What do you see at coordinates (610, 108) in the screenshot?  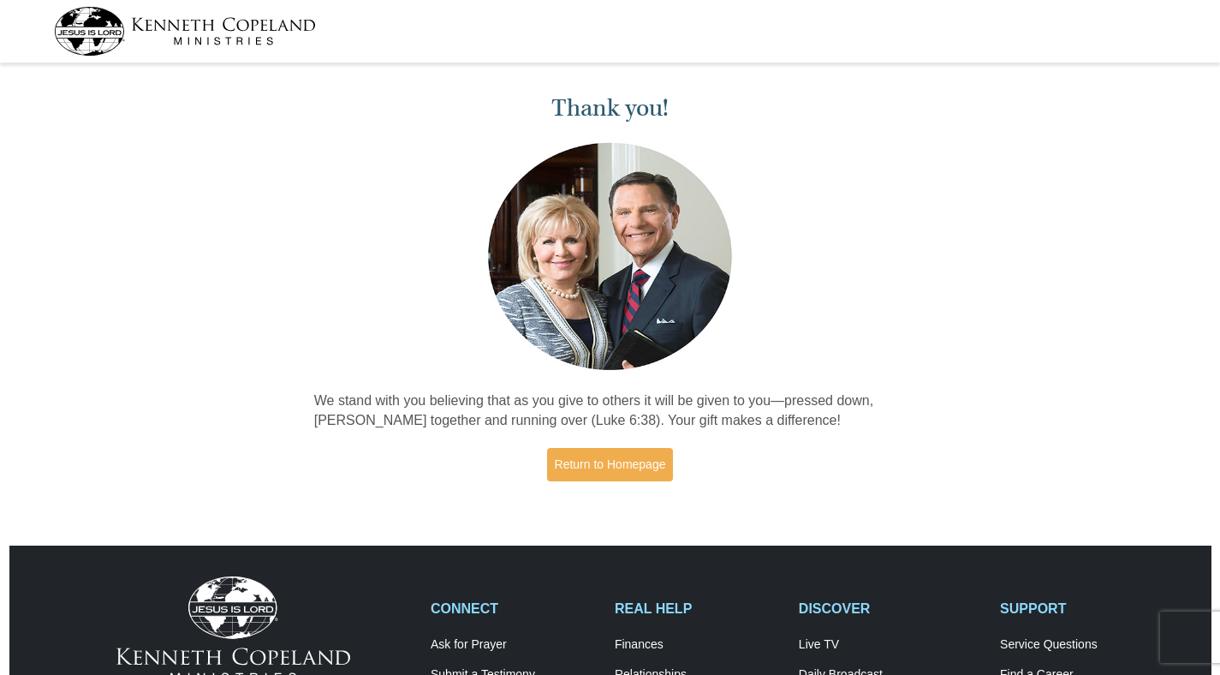 I see `h1: Thank you!` at bounding box center [610, 108].